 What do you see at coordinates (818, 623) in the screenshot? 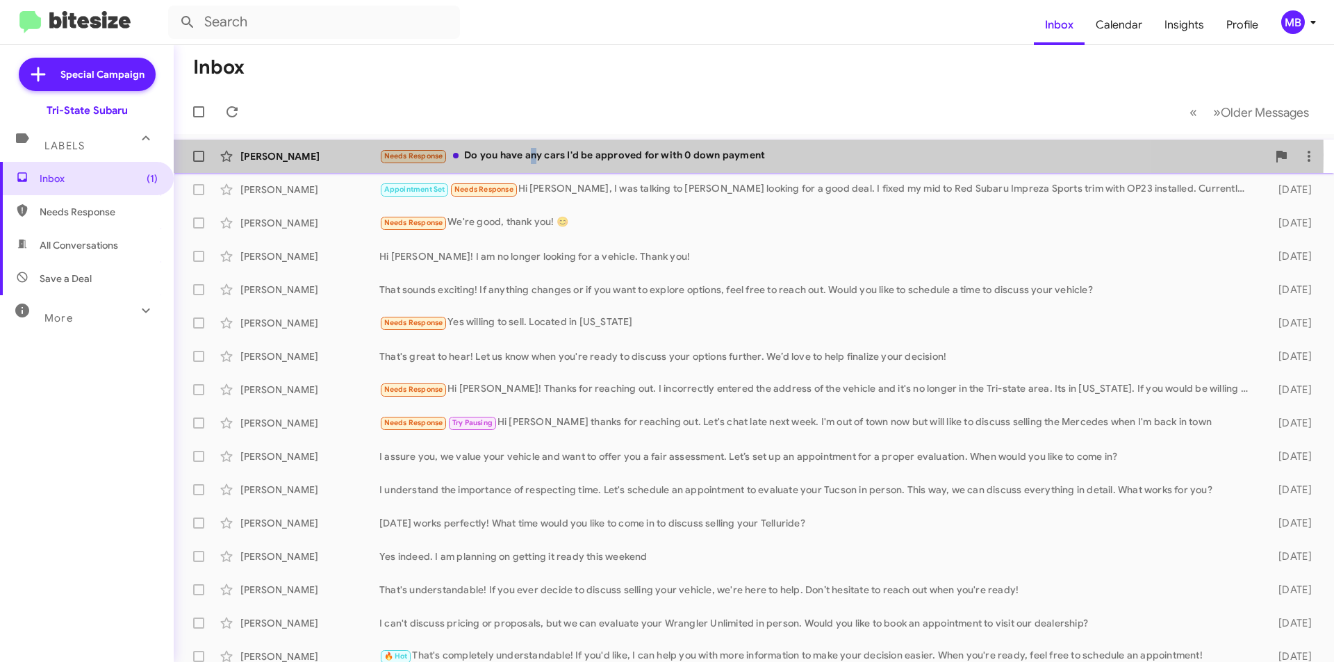
I see `div: I can't discuss pricing or proposals, but we can evaluate your Wrangler Unlimited in person. Woul...` at bounding box center [818, 623].